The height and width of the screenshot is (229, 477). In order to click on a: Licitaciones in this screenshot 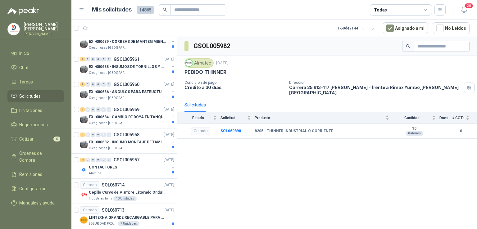, I will do `click(36, 111)`.